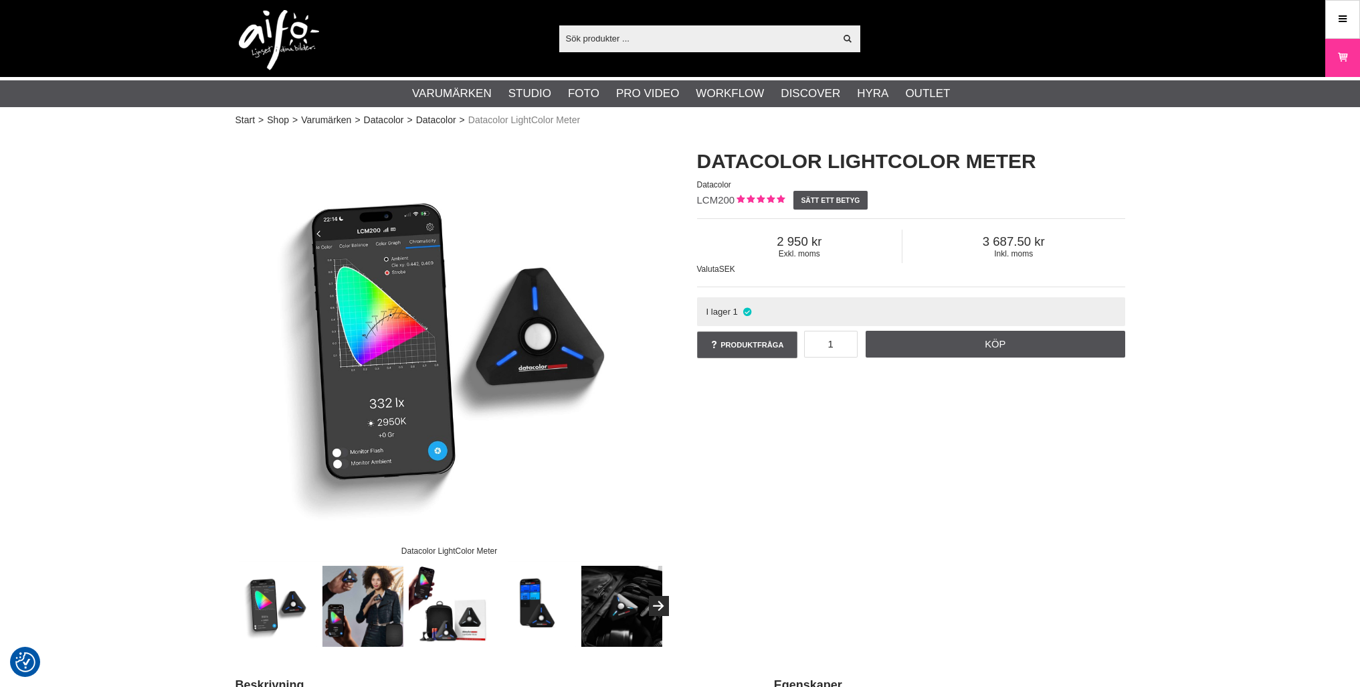  What do you see at coordinates (735, 311) in the screenshot?
I see `span: 1` at bounding box center [735, 311].